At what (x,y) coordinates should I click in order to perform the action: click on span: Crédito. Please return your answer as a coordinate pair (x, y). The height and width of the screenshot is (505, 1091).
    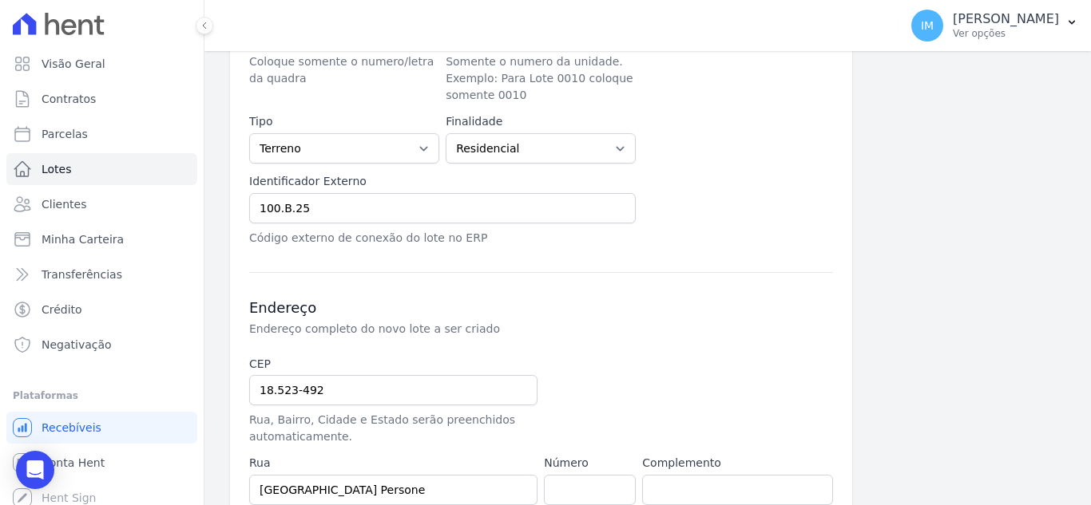
    Looking at the image, I should click on (61, 310).